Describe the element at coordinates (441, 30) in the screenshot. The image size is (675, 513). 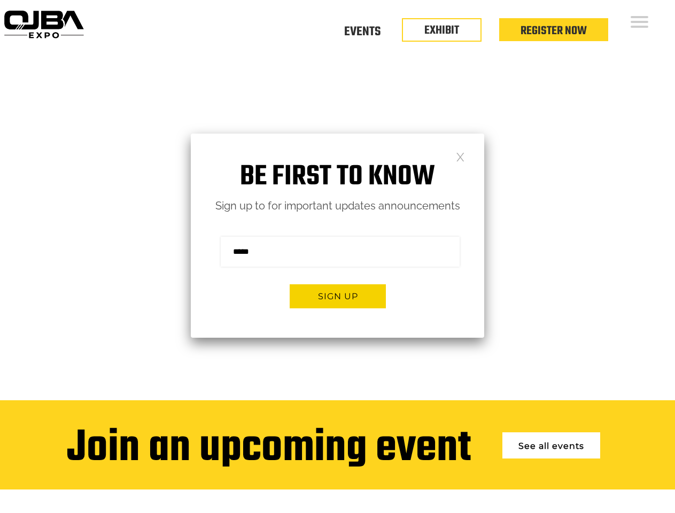
I see `a: EXHIBIT` at that location.